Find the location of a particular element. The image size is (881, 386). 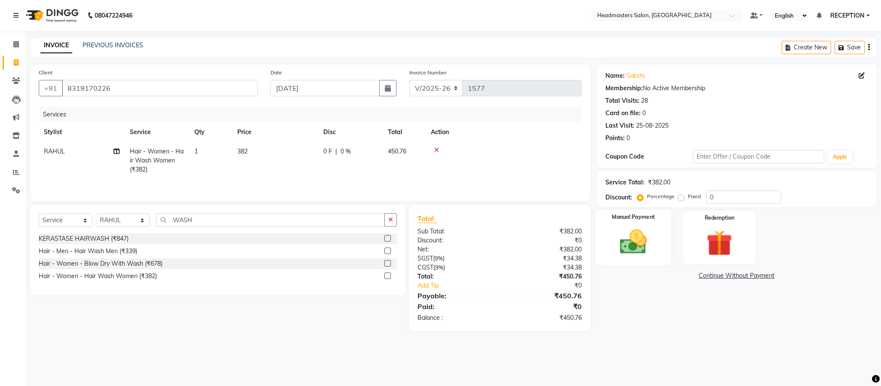

div: Total Visits: is located at coordinates (622, 101).